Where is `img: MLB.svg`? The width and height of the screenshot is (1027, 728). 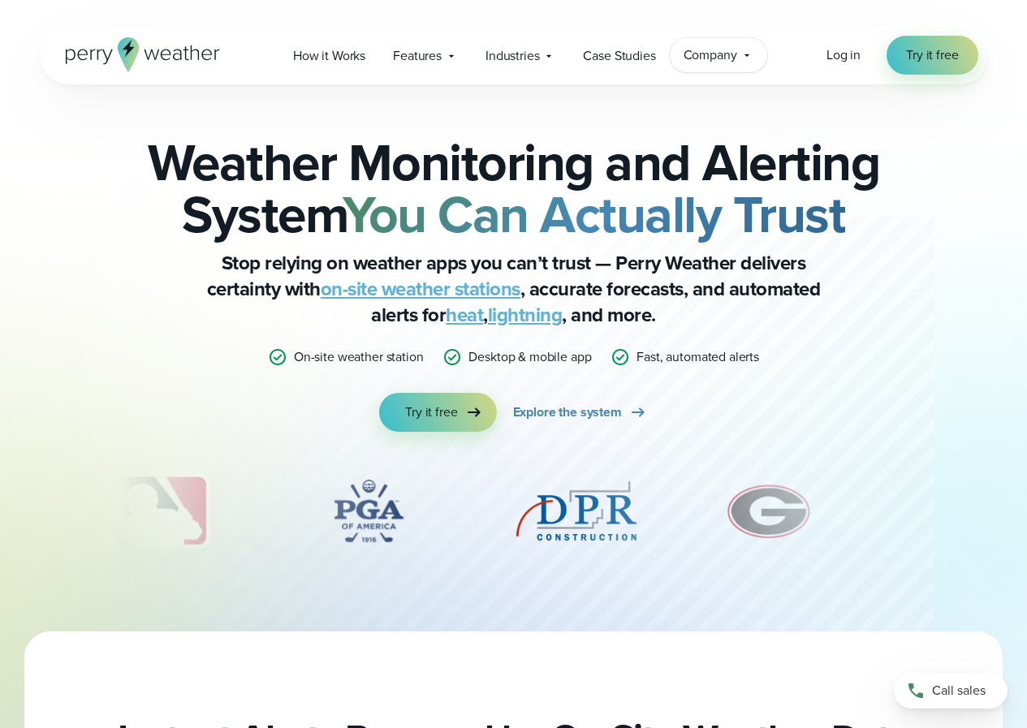
img: MLB.svg is located at coordinates (140, 511).